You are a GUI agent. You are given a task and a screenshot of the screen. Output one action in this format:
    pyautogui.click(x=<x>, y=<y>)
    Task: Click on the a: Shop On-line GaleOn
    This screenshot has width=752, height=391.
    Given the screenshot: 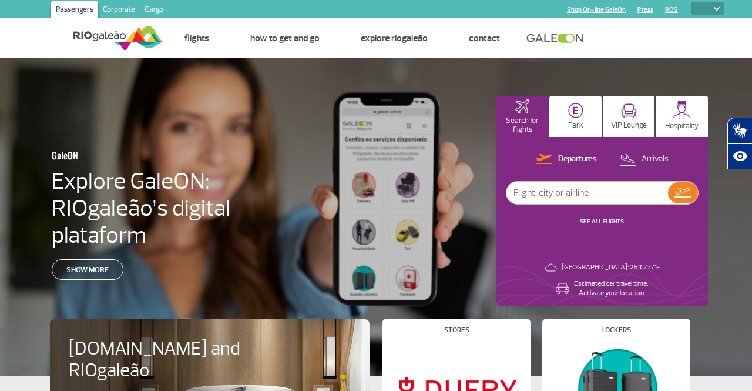 What is the action you would take?
    pyautogui.click(x=596, y=9)
    